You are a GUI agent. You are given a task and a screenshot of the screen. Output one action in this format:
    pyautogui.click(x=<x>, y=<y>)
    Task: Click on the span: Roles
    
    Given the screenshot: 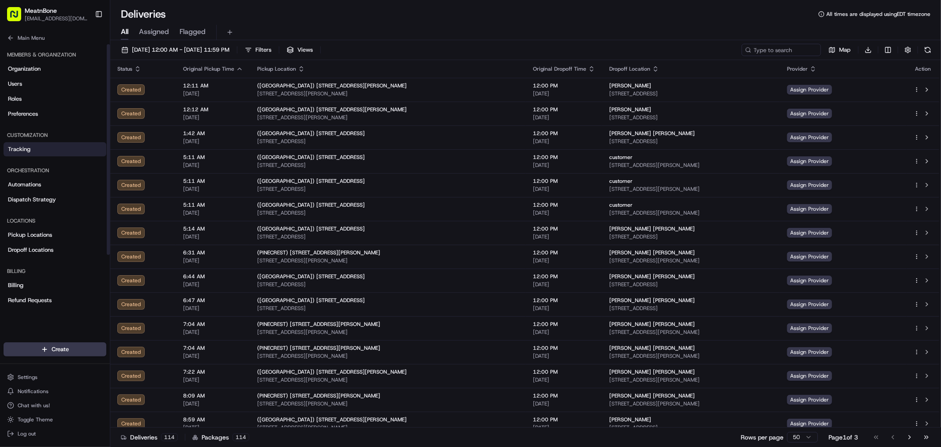 What is the action you would take?
    pyautogui.click(x=15, y=99)
    